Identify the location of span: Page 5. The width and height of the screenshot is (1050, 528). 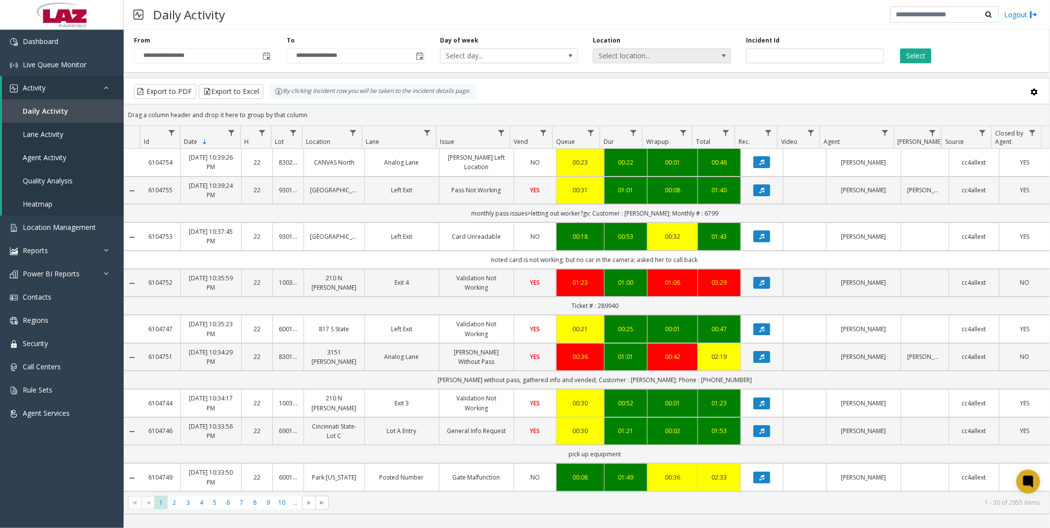
(215, 502).